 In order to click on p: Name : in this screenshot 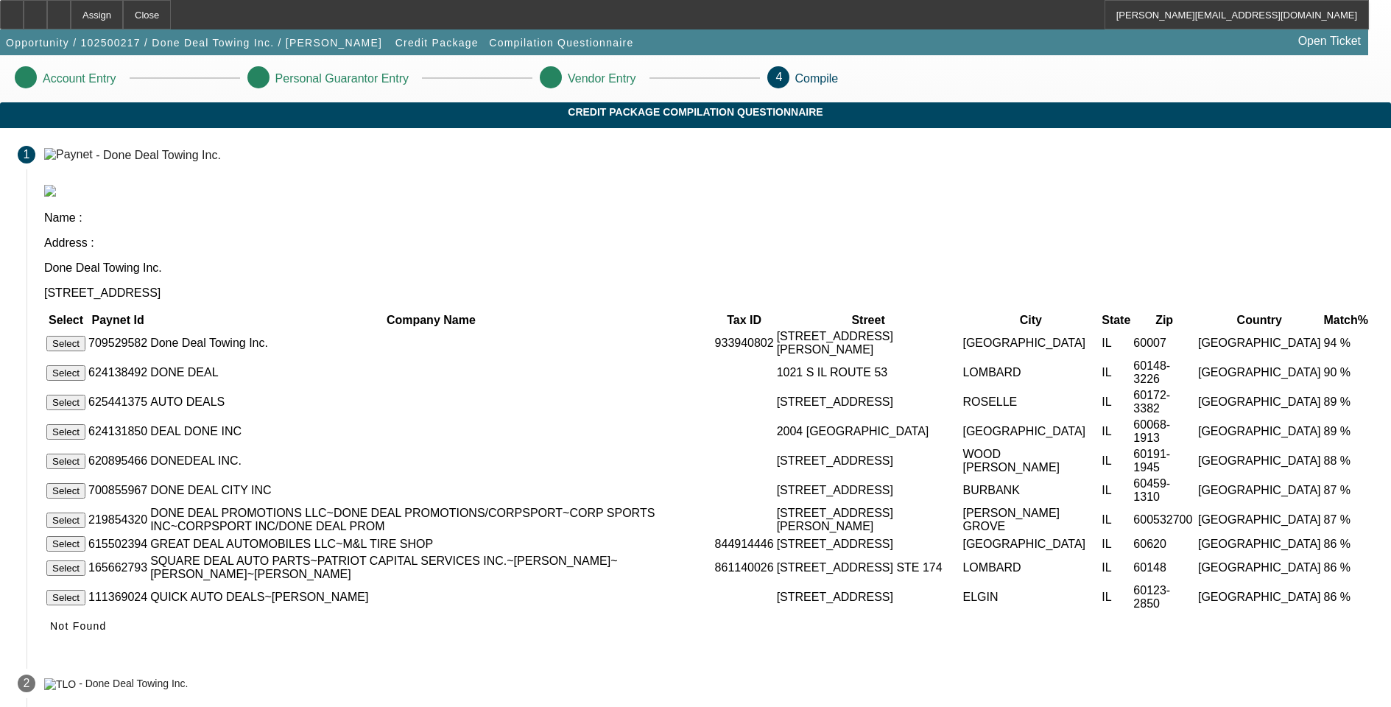, I will do `click(709, 218)`.